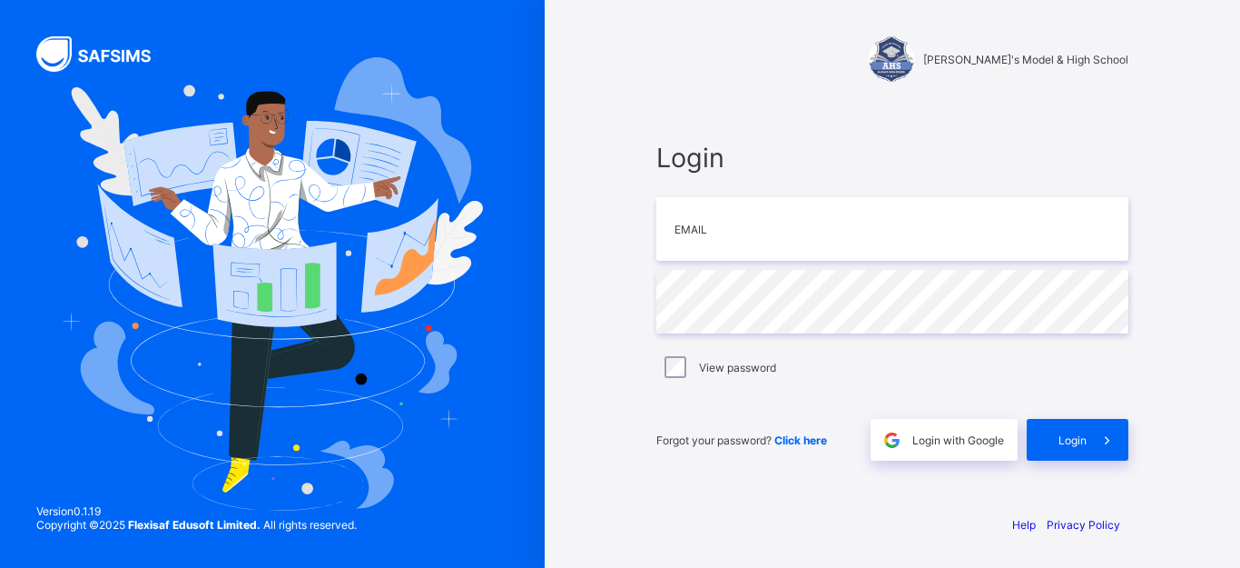 The height and width of the screenshot is (568, 1240). What do you see at coordinates (196, 524) in the screenshot?
I see `span: Copyright © 2025 All rights reserved.` at bounding box center [196, 524].